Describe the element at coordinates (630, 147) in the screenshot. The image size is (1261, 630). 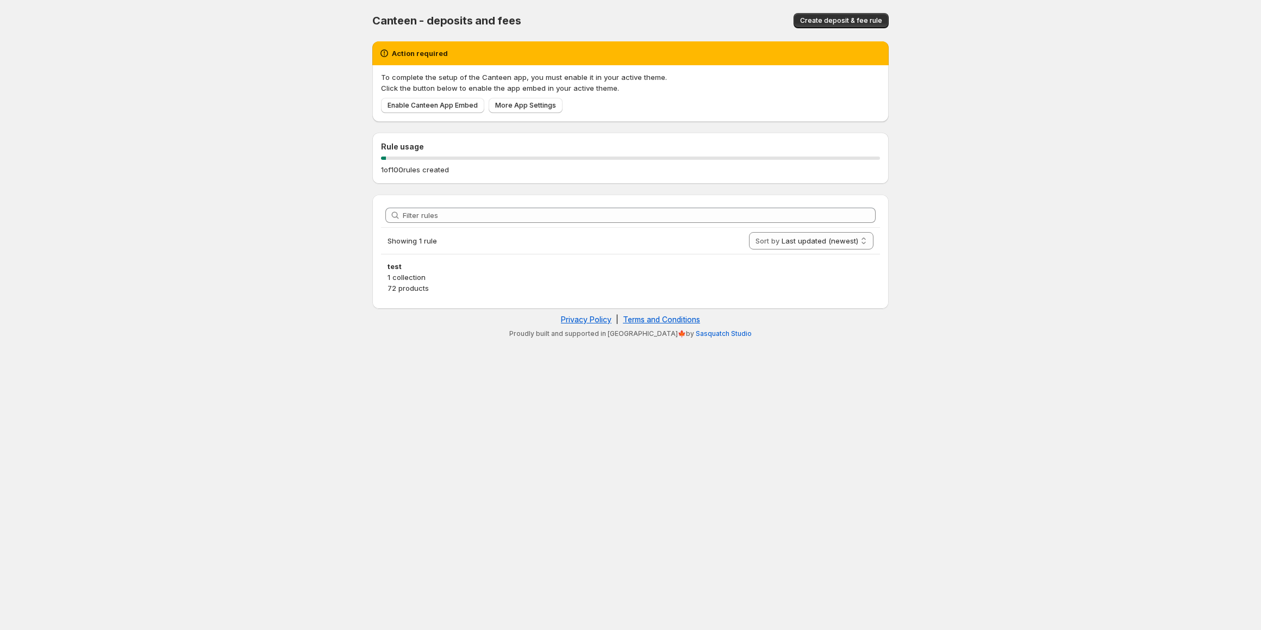
I see `h2: Rule usage` at that location.